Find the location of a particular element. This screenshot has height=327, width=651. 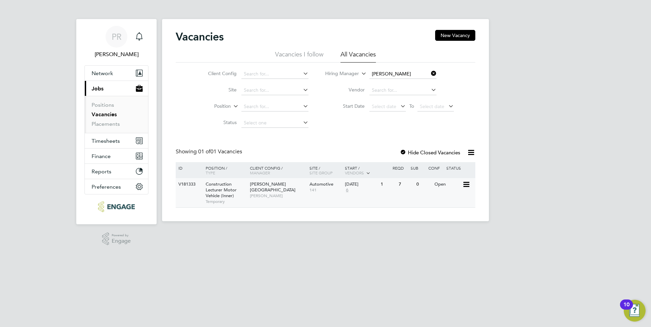

div: Start / is located at coordinates (367, 171).